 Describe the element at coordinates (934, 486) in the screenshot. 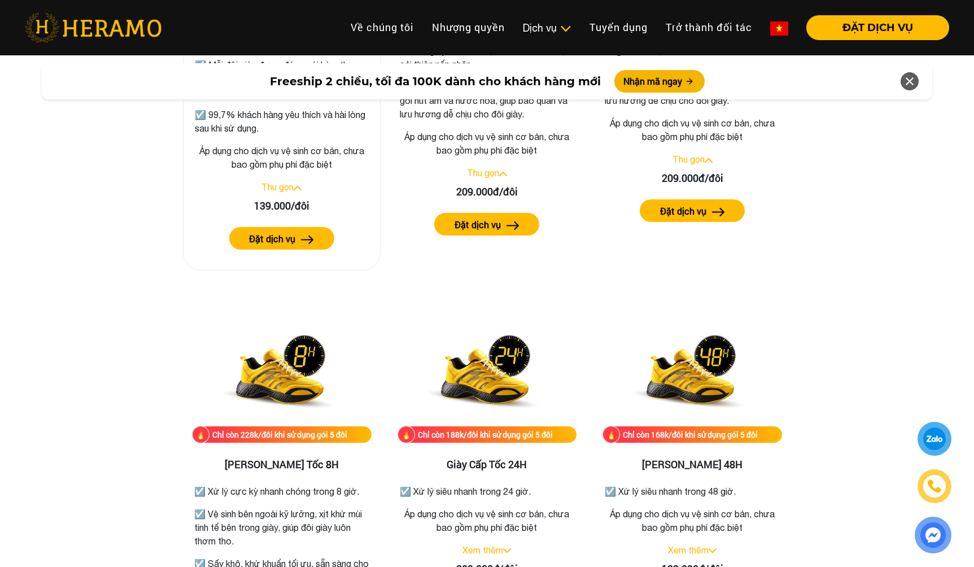

I see `a: phone-icon` at that location.